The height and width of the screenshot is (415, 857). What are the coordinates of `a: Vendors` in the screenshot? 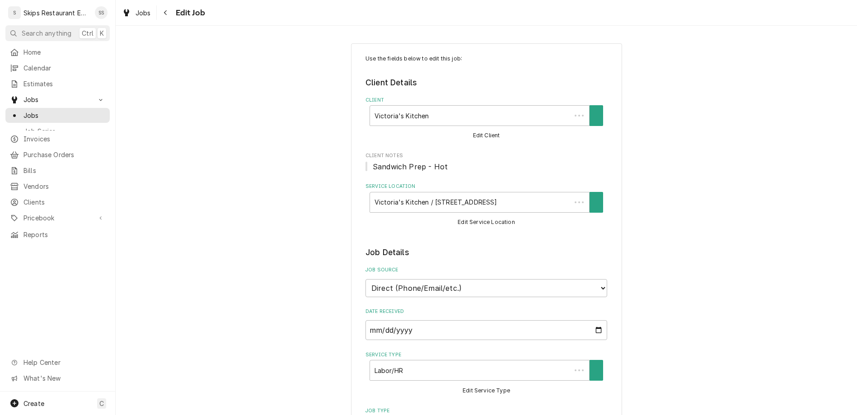 It's located at (57, 186).